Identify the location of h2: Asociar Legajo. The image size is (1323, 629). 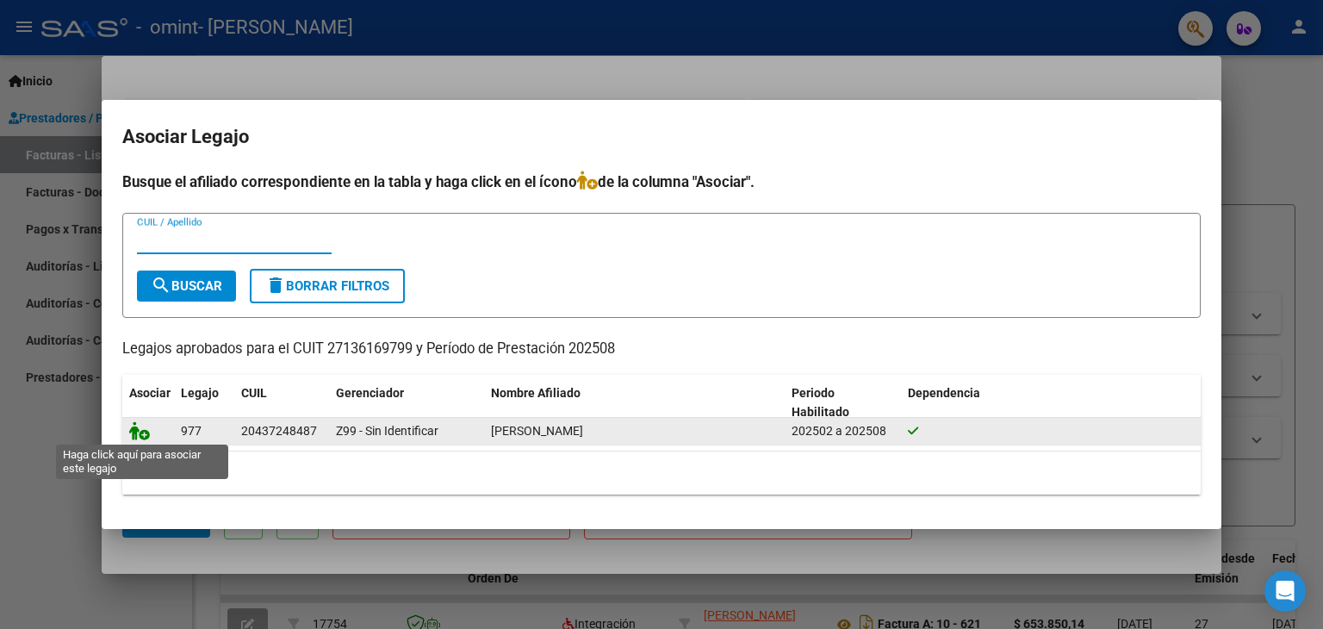
(661, 137).